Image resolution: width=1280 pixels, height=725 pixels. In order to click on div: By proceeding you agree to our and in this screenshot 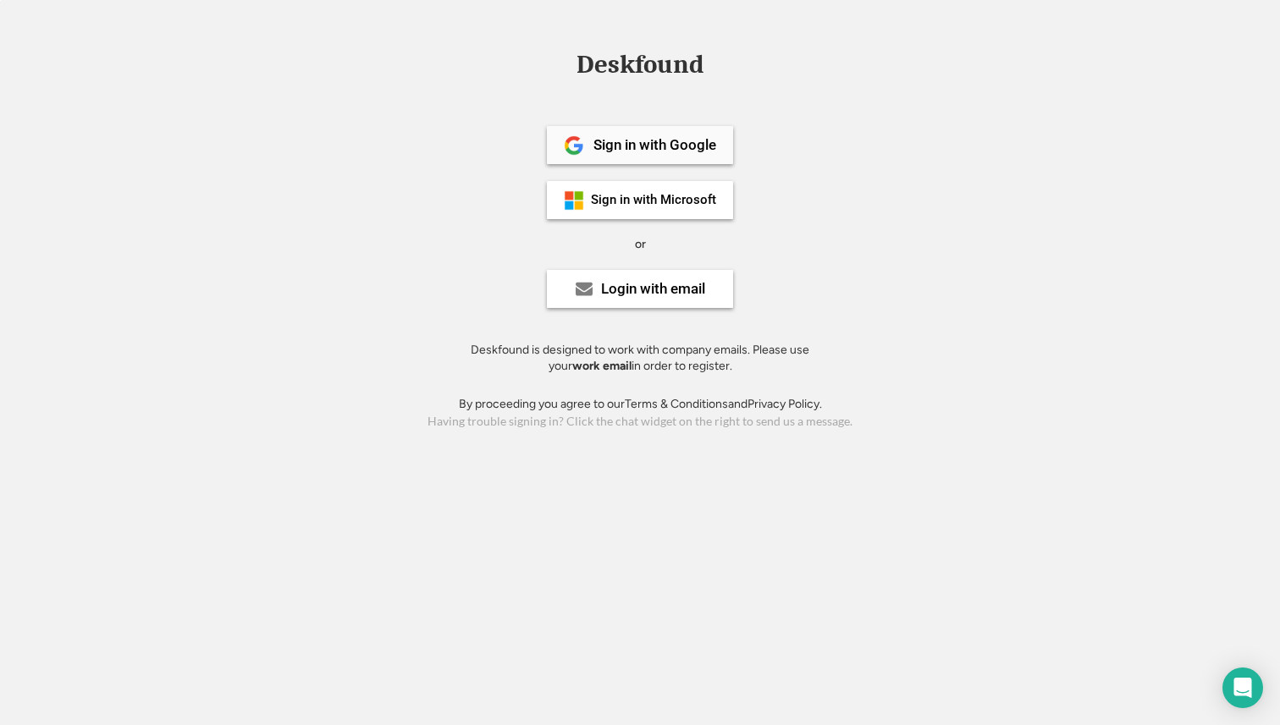, I will do `click(640, 405)`.